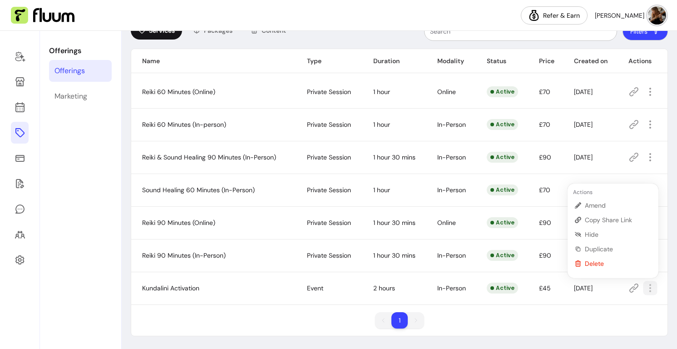  Describe the element at coordinates (20, 260) in the screenshot. I see `a: Settings` at that location.